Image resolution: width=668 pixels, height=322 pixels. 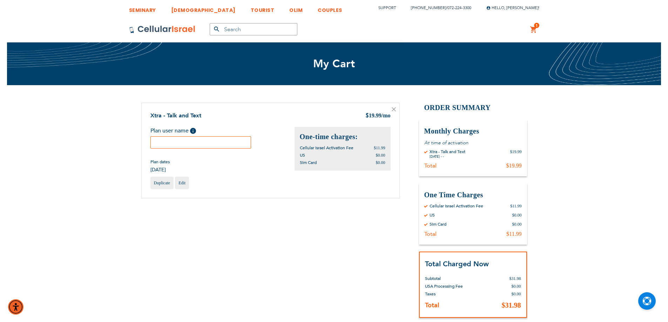 What do you see at coordinates (473, 131) in the screenshot?
I see `h3: Monthly Charges` at bounding box center [473, 131].